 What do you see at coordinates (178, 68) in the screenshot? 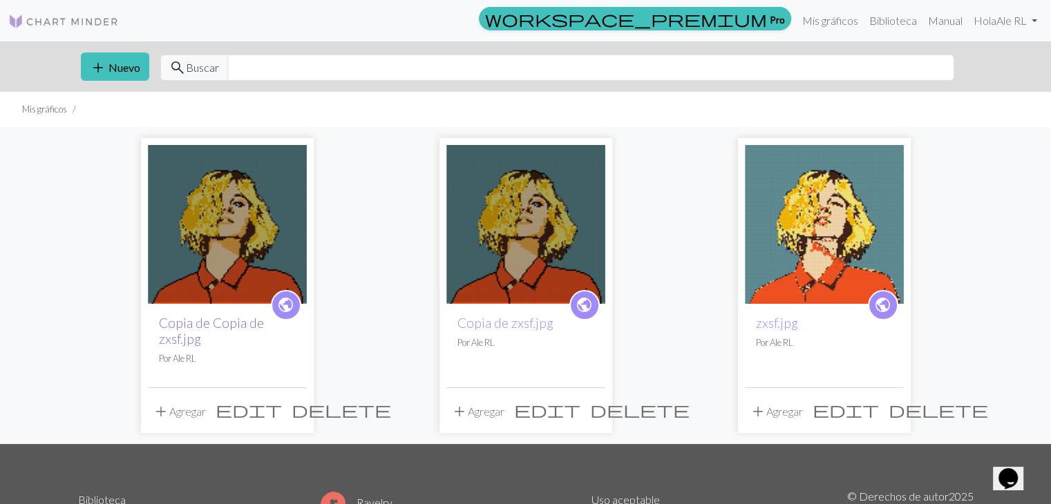
I see `span: search` at bounding box center [178, 68].